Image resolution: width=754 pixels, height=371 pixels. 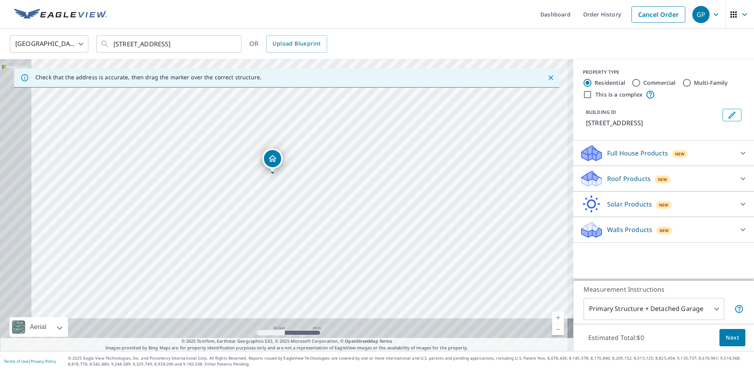 I want to click on p: © 2025 Eagle View Technologies, Inc. and Pictometry International Corp. All Rights Reserved. Repo..., so click(x=409, y=361).